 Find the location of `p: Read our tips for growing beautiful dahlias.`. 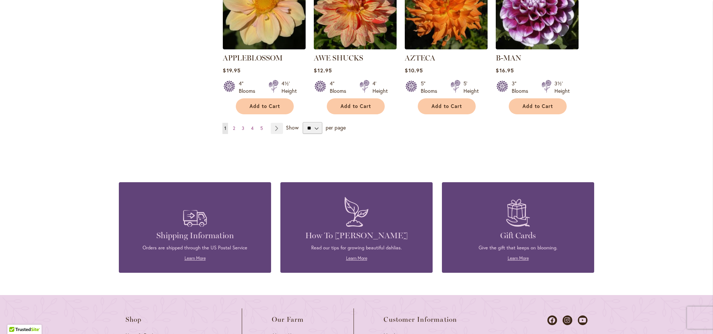

p: Read our tips for growing beautiful dahlias. is located at coordinates (357, 248).